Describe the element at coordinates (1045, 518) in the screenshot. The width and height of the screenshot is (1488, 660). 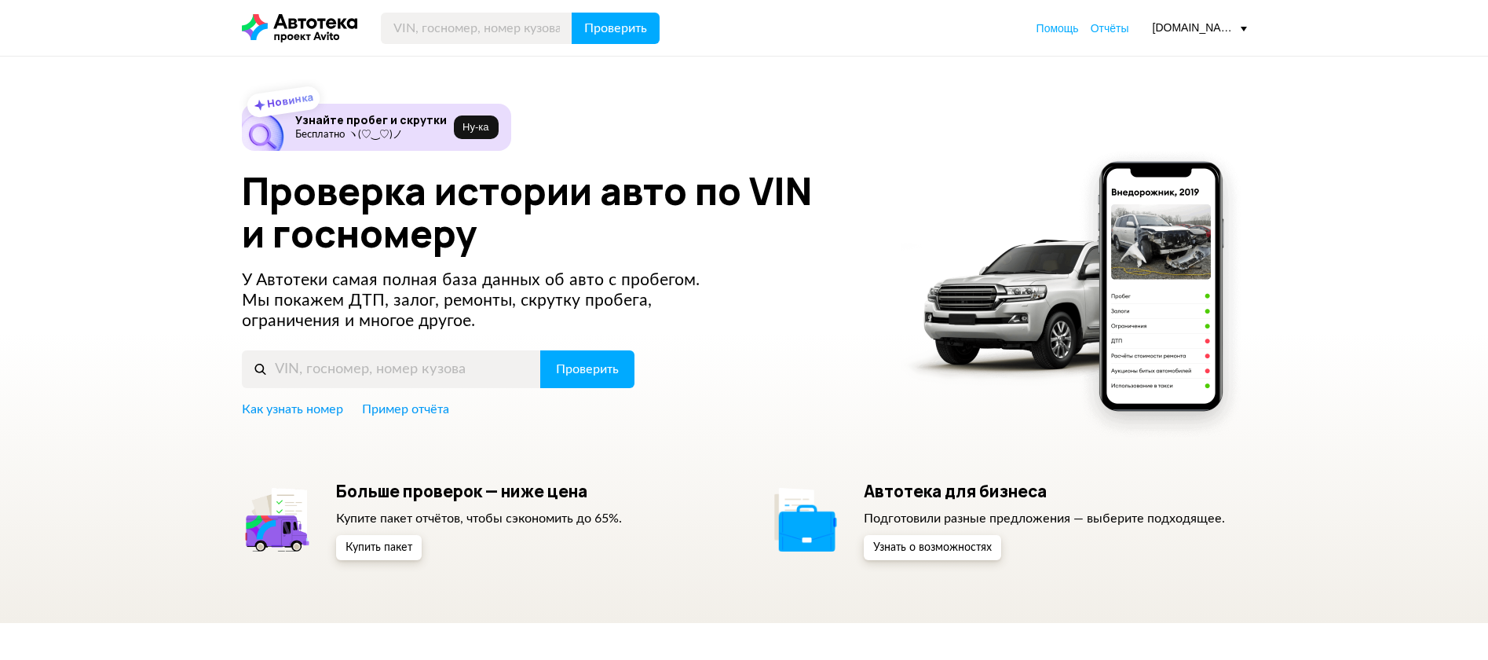
I see `p: Подготовили разные предложения — выберите подходящее.` at that location.